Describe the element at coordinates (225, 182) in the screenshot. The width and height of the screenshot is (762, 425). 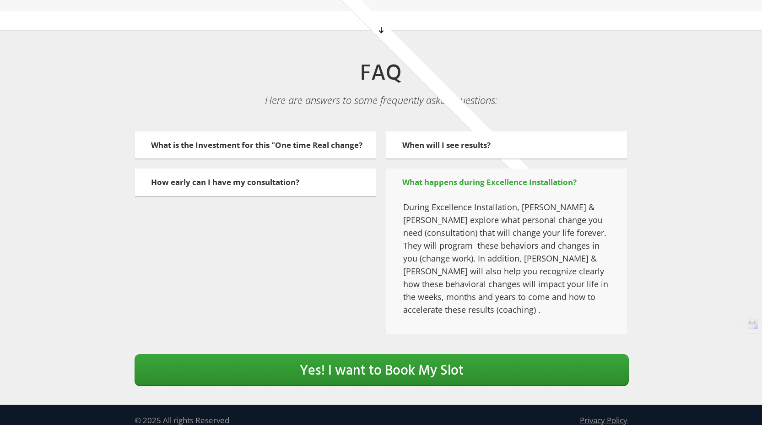
I see `span: How early can I have my consultation?` at that location.